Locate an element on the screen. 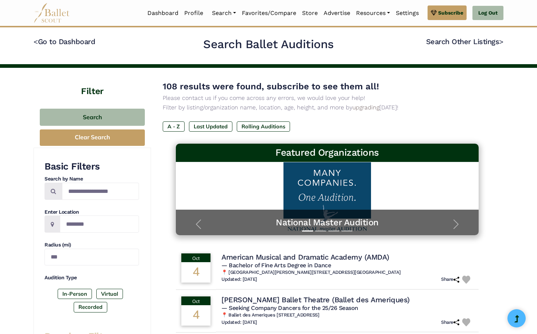  a: National Master Audition is located at coordinates (327, 223).